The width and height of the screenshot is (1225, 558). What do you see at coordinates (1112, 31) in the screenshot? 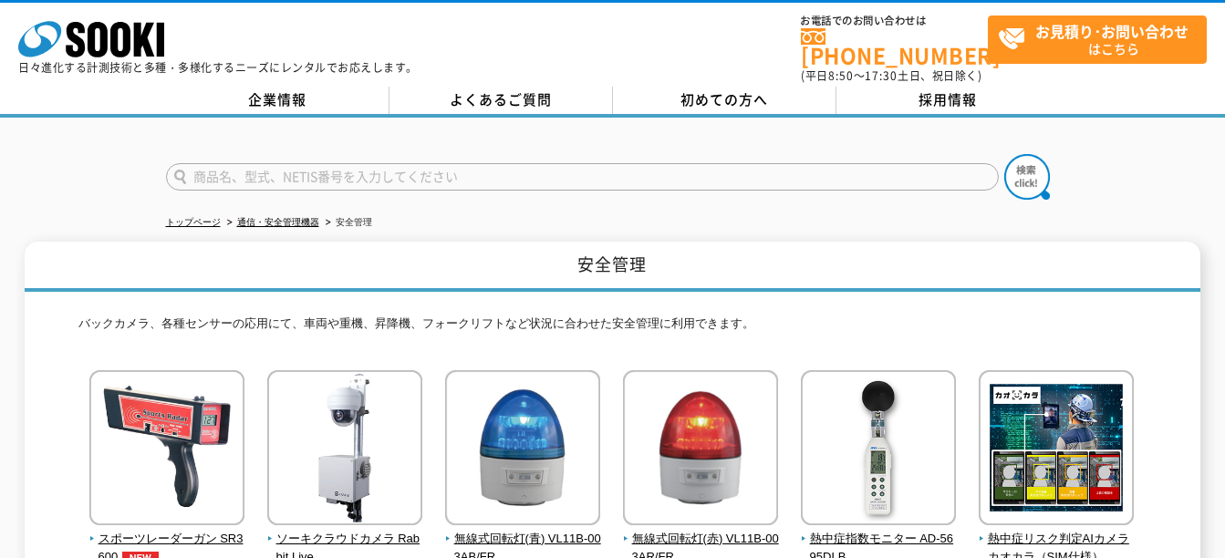
I see `strong: お見積り･お問い合わせ` at bounding box center [1112, 31].